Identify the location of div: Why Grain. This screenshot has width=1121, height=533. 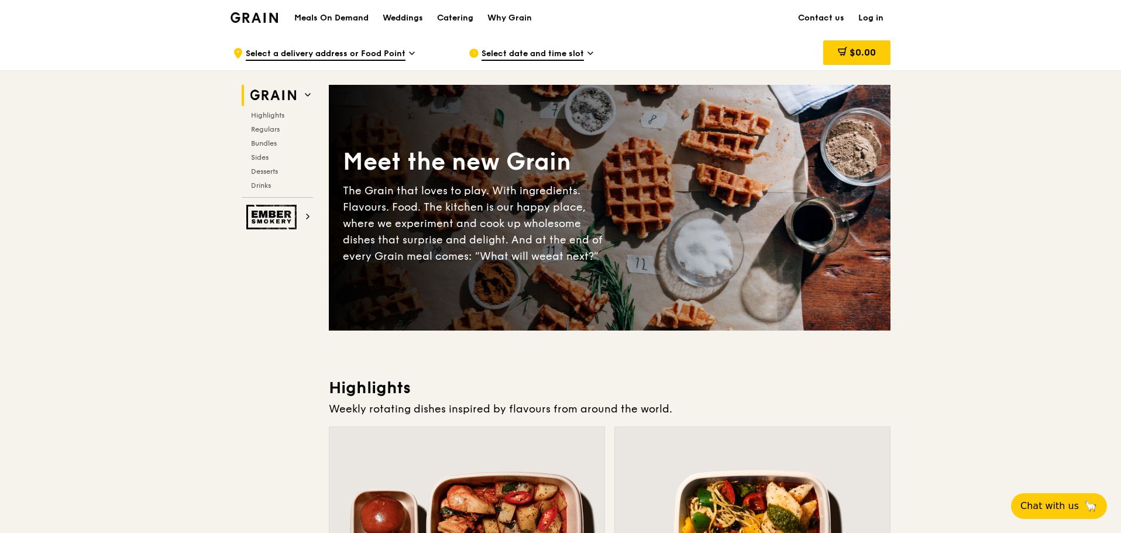
(510, 18).